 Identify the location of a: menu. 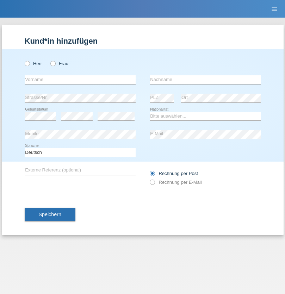
(274, 9).